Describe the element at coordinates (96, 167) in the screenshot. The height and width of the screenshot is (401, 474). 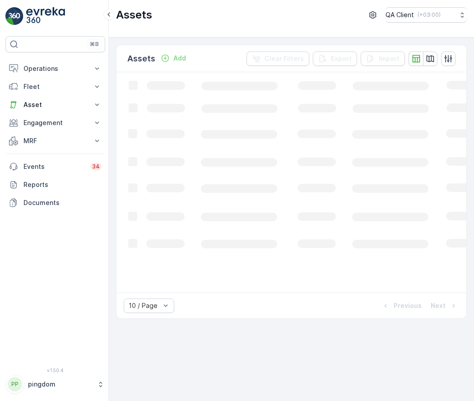
I see `p: 34` at that location.